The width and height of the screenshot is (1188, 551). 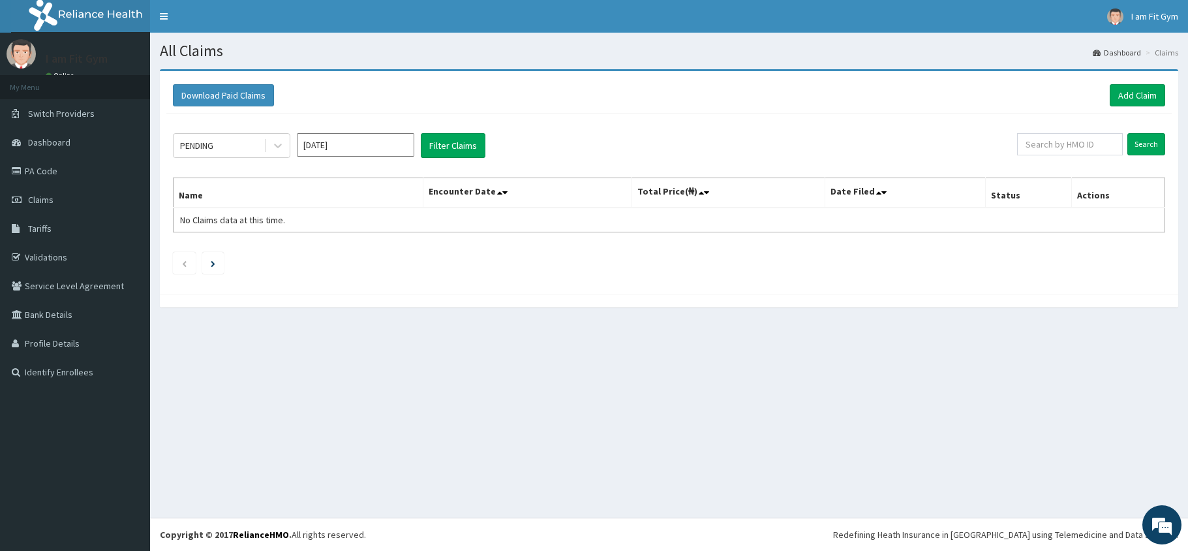 I want to click on th: Status, so click(x=1029, y=193).